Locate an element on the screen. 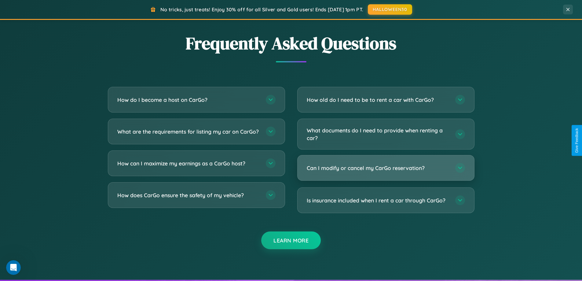 The image size is (582, 281). button: HALLOWEEN30 is located at coordinates (390, 9).